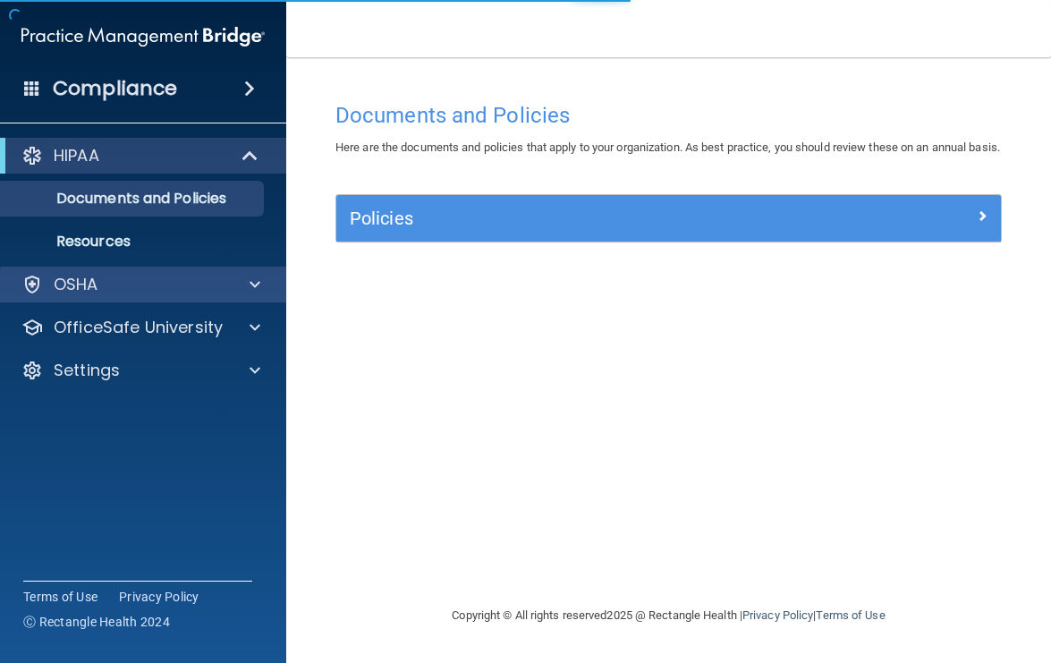  Describe the element at coordinates (669, 615) in the screenshot. I see `div: Copyright © All rights reserved 2025 @ Rectangle Health | |` at that location.